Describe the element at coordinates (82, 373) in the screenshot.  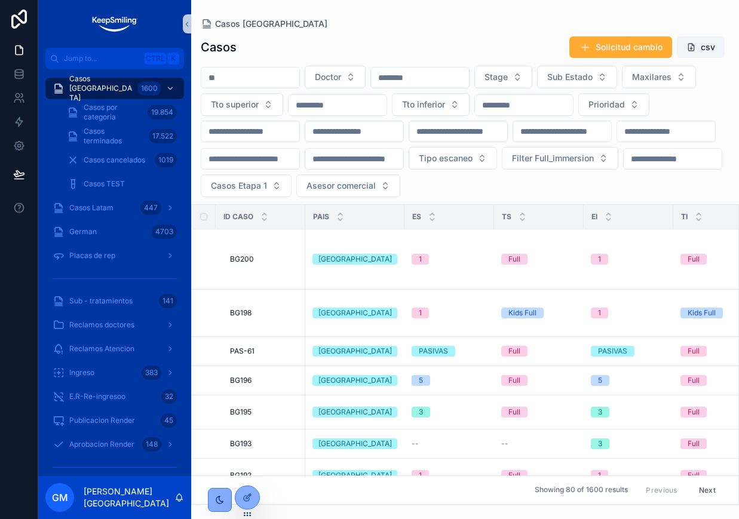
I see `span: Ingreso` at that location.